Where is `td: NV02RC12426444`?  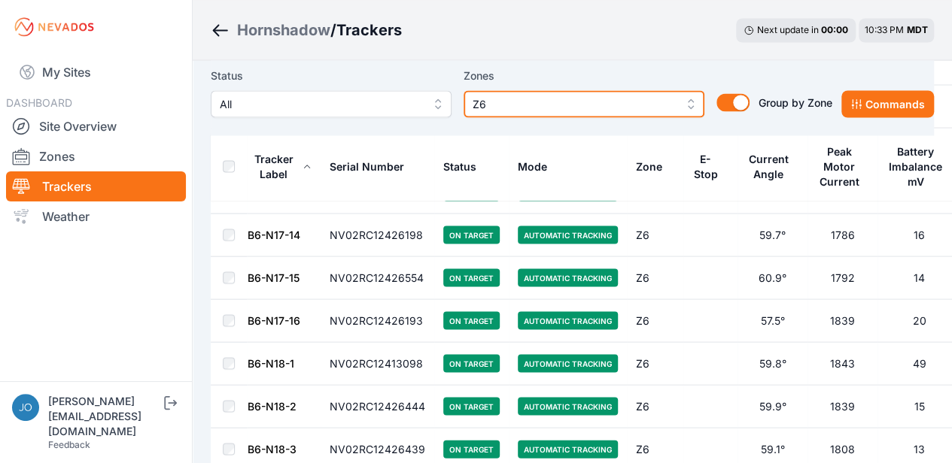
td: NV02RC12426444 is located at coordinates (377, 406).